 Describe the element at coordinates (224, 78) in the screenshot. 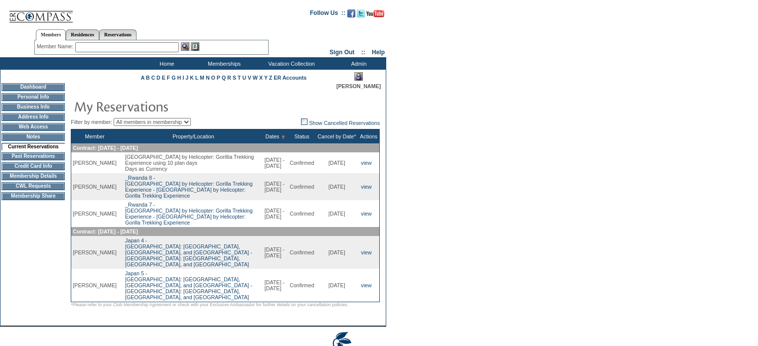

I see `a: Q` at that location.